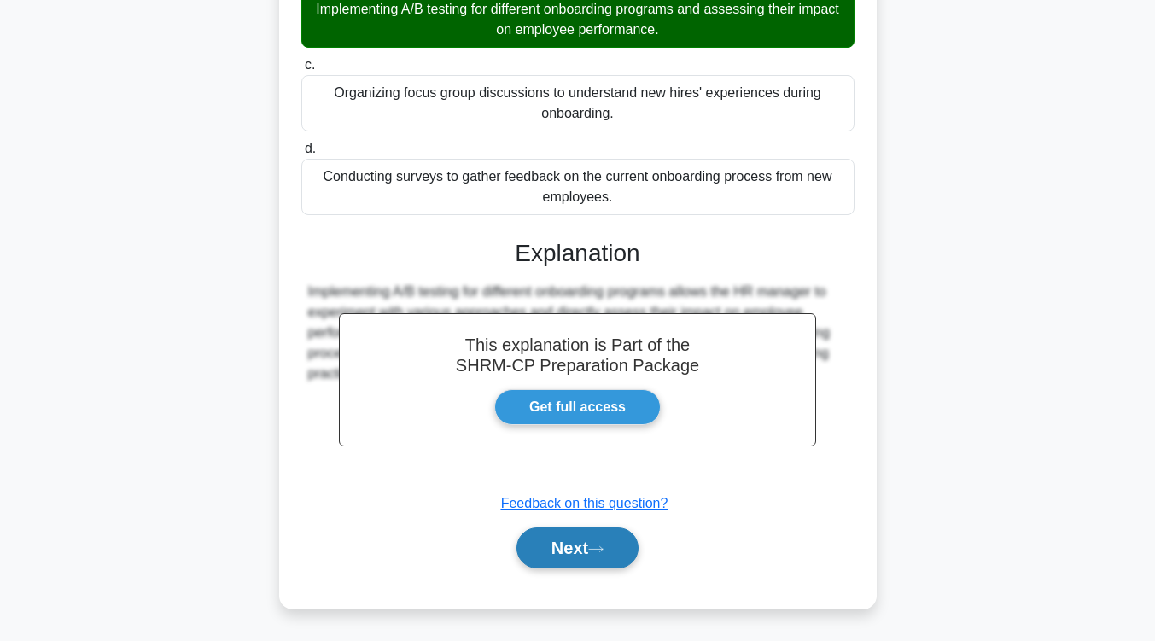 The width and height of the screenshot is (1155, 641). What do you see at coordinates (577, 407) in the screenshot?
I see `a: Get full access` at bounding box center [577, 407].